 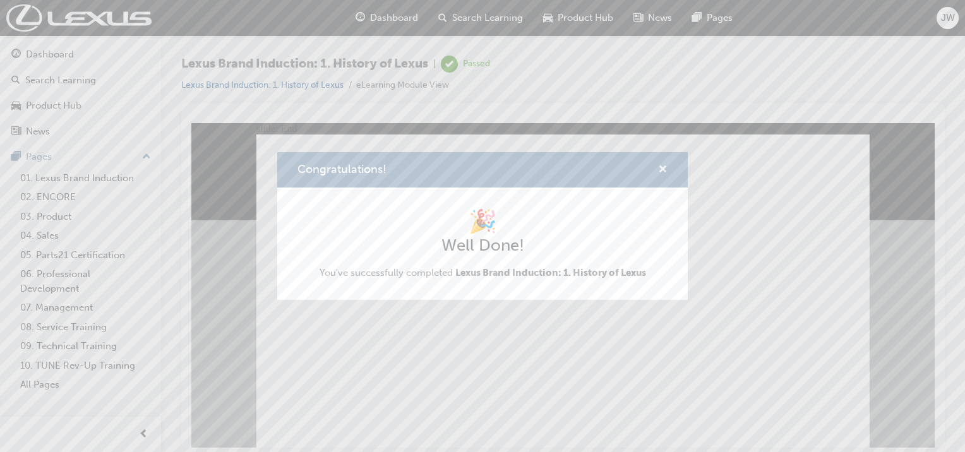 What do you see at coordinates (483, 246) in the screenshot?
I see `h2: Well Done!` at bounding box center [483, 246].